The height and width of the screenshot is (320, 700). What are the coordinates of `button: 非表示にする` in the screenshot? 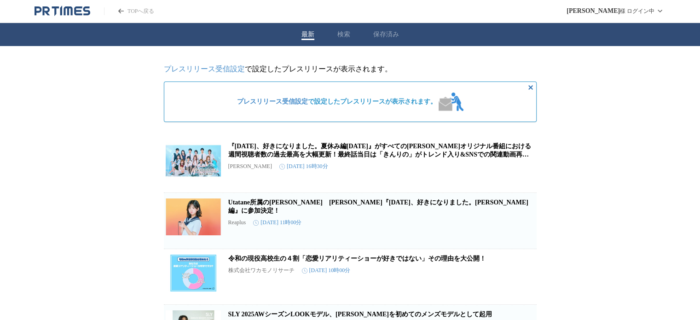 It's located at (531, 87).